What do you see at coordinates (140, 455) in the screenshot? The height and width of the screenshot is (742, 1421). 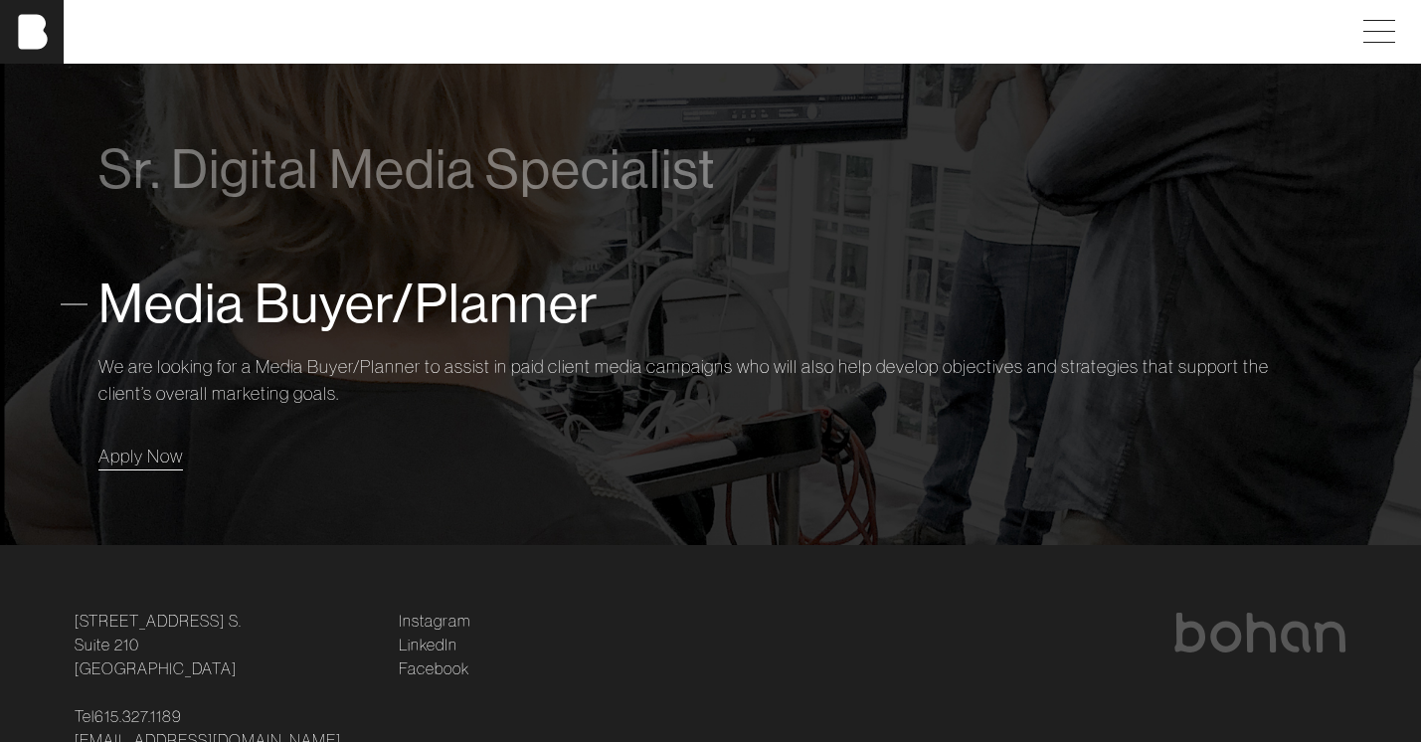 I see `a: Apply Now` at bounding box center [140, 455].